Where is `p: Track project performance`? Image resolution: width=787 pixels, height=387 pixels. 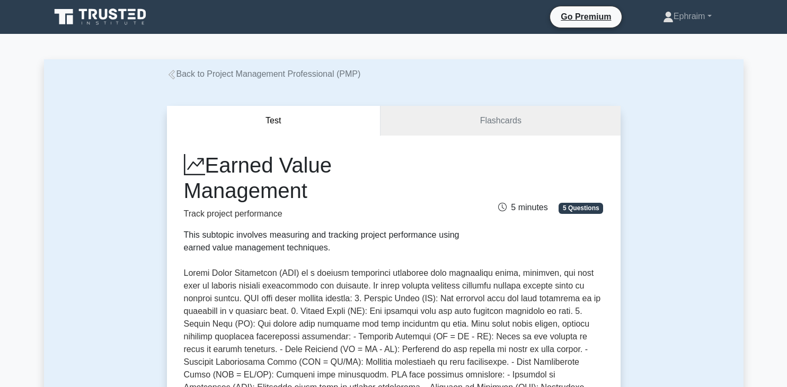
p: Track project performance is located at coordinates (321, 214).